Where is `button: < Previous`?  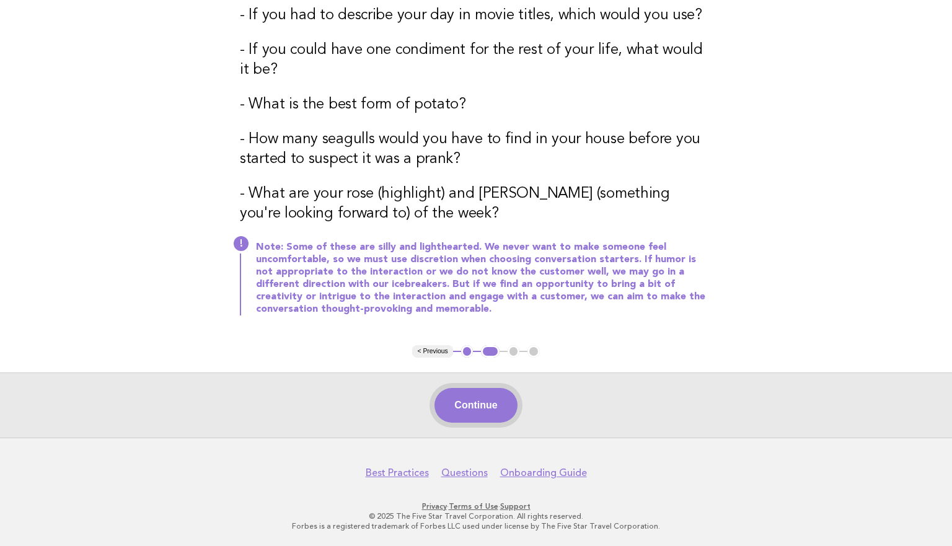
button: < Previous is located at coordinates (432, 352).